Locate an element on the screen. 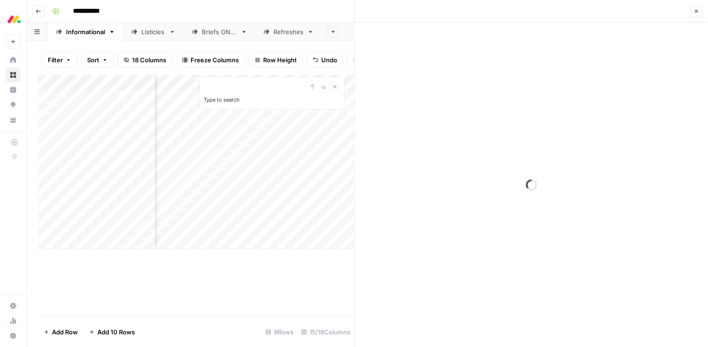 The image size is (708, 347). button: Row Height is located at coordinates (276, 60).